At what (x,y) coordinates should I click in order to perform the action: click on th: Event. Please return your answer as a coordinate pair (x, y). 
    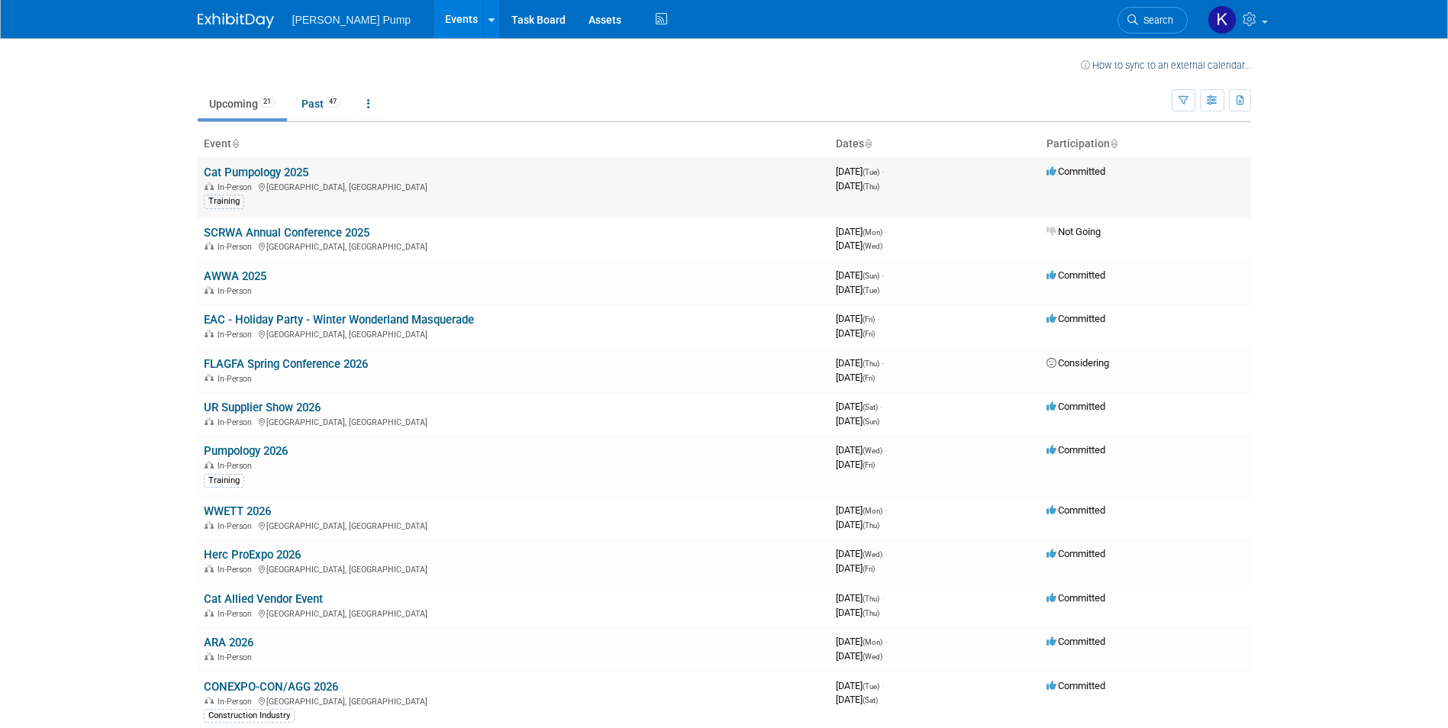
    Looking at the image, I should click on (514, 144).